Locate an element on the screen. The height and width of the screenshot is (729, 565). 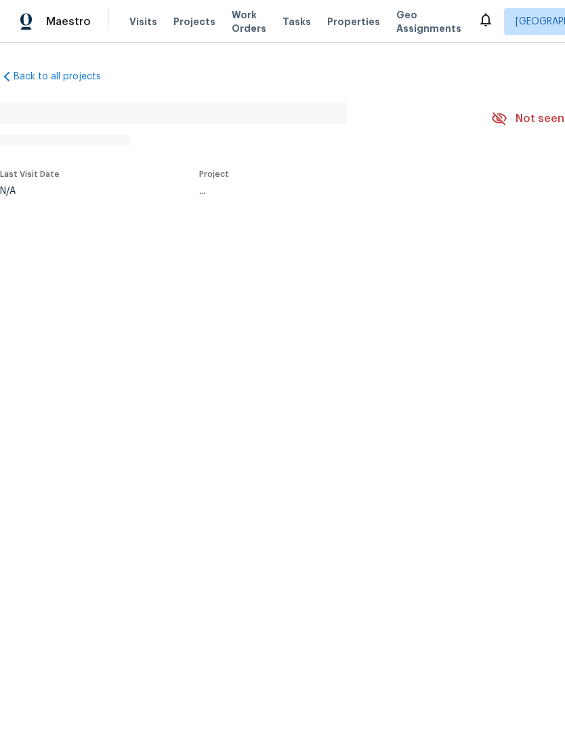
span: Visits is located at coordinates (143, 22).